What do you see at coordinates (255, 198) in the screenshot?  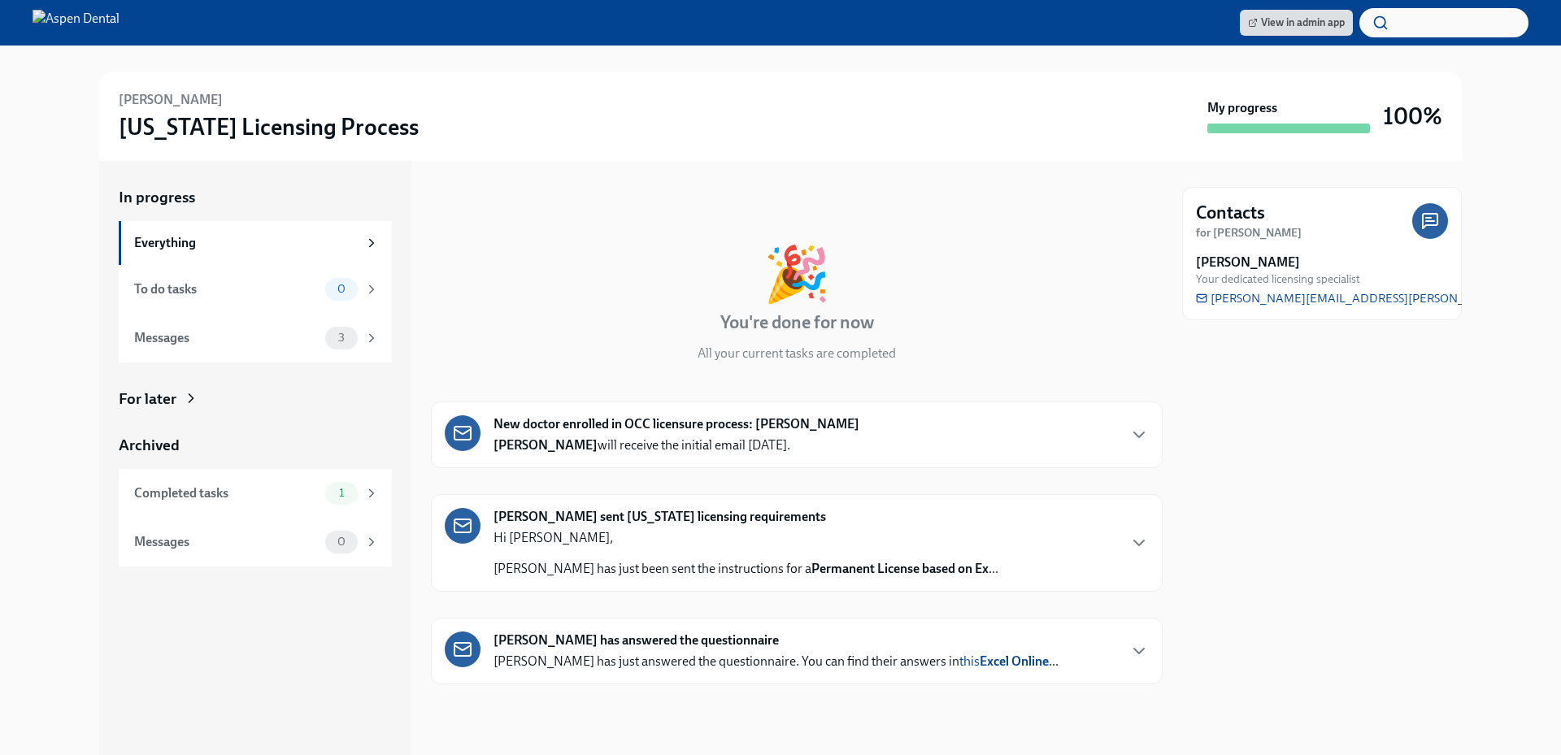 I see `a: In progress` at bounding box center [255, 198].